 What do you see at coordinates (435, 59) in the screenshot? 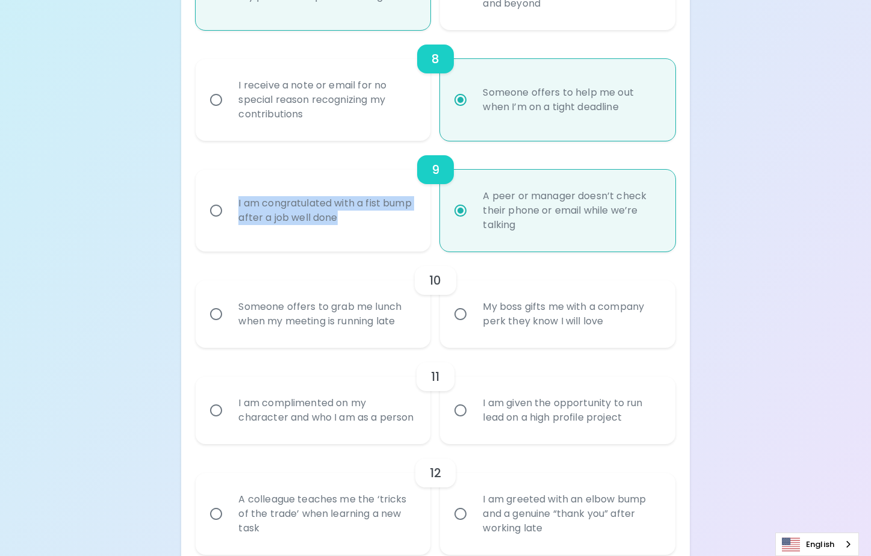
I see `h6: 8` at bounding box center [435, 59].